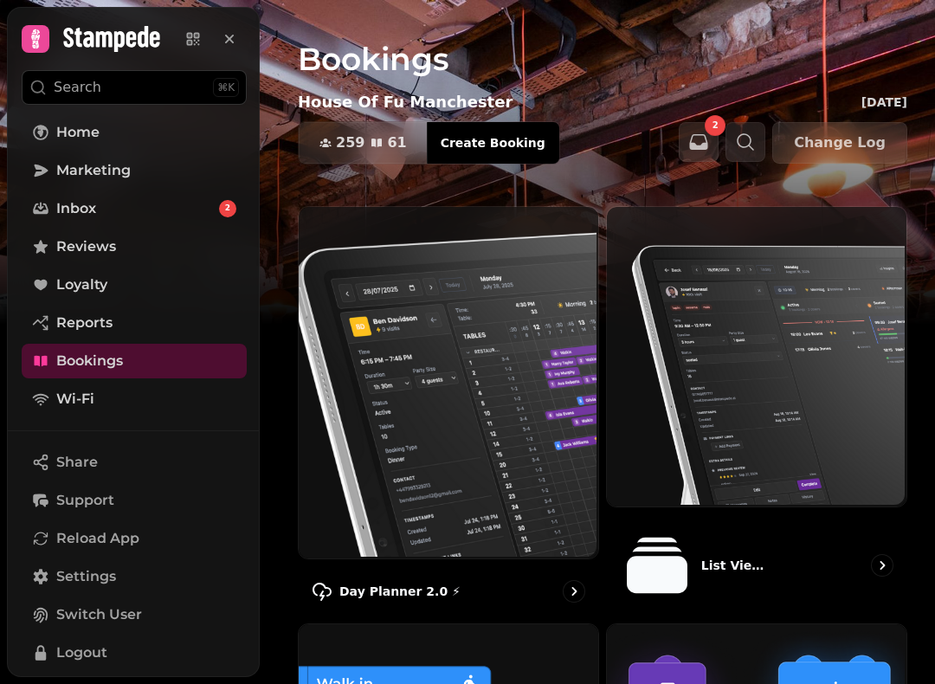 Image resolution: width=935 pixels, height=684 pixels. Describe the element at coordinates (840, 143) in the screenshot. I see `span: Change Log` at that location.